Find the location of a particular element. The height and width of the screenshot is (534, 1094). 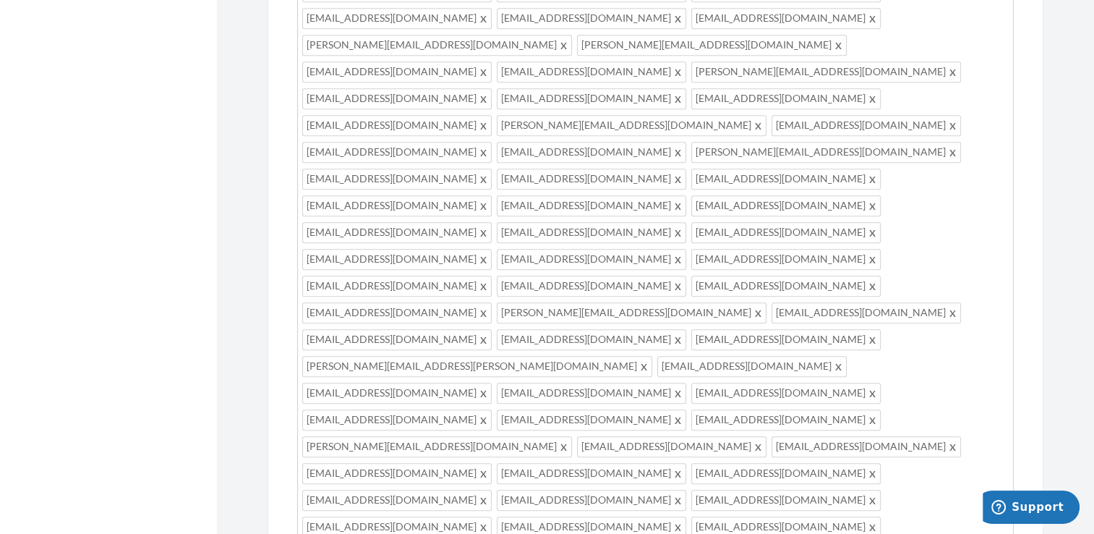

span: Support is located at coordinates (55, 17).